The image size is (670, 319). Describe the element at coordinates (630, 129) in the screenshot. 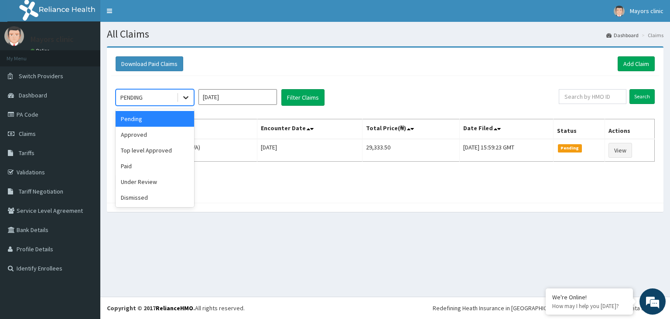

I see `th: Actions` at that location.